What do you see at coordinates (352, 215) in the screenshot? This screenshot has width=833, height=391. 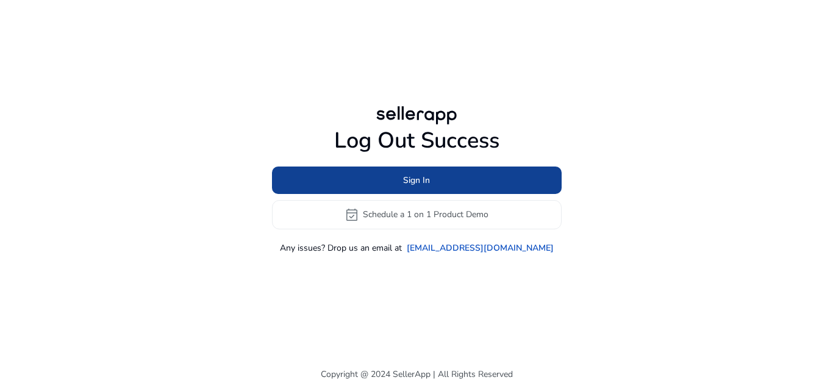 I see `span: event_available` at bounding box center [352, 215].